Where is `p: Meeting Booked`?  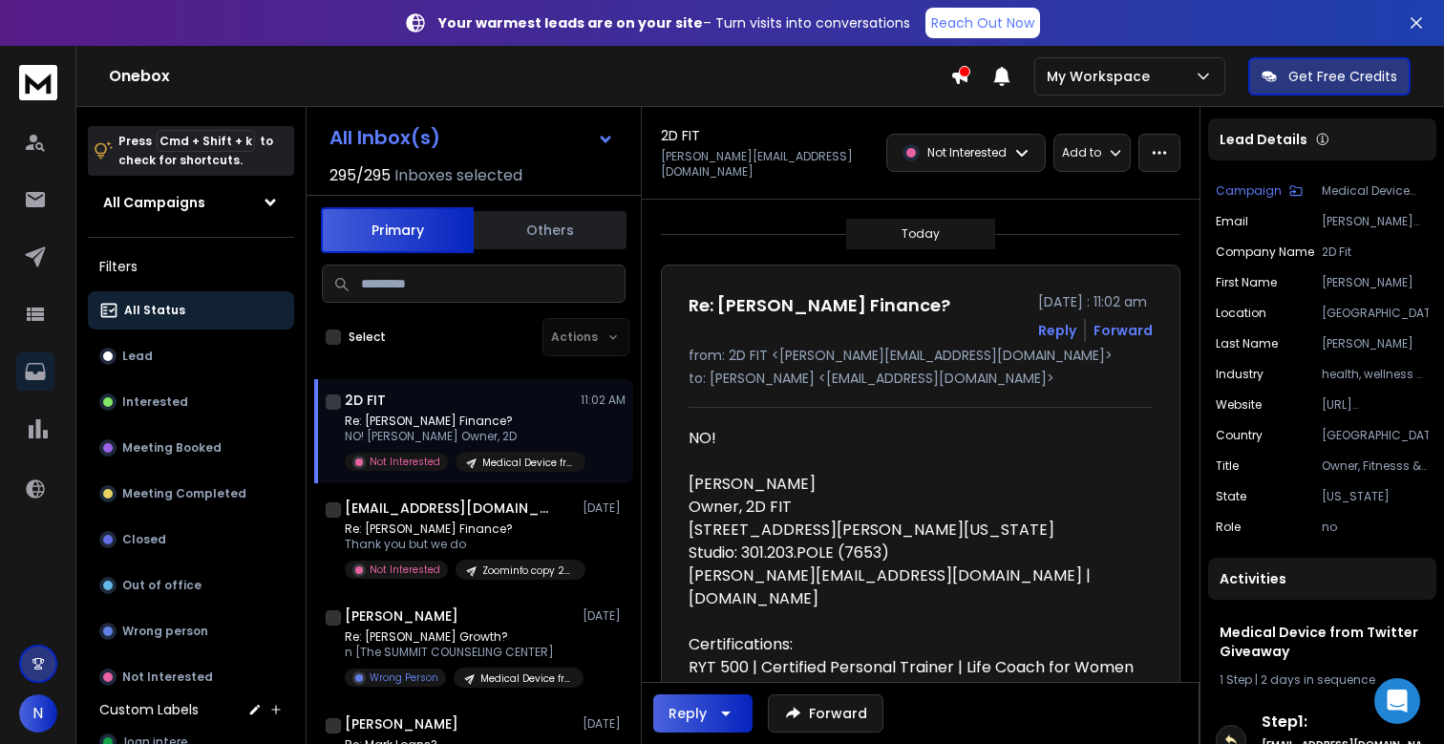 p: Meeting Booked is located at coordinates (172, 448).